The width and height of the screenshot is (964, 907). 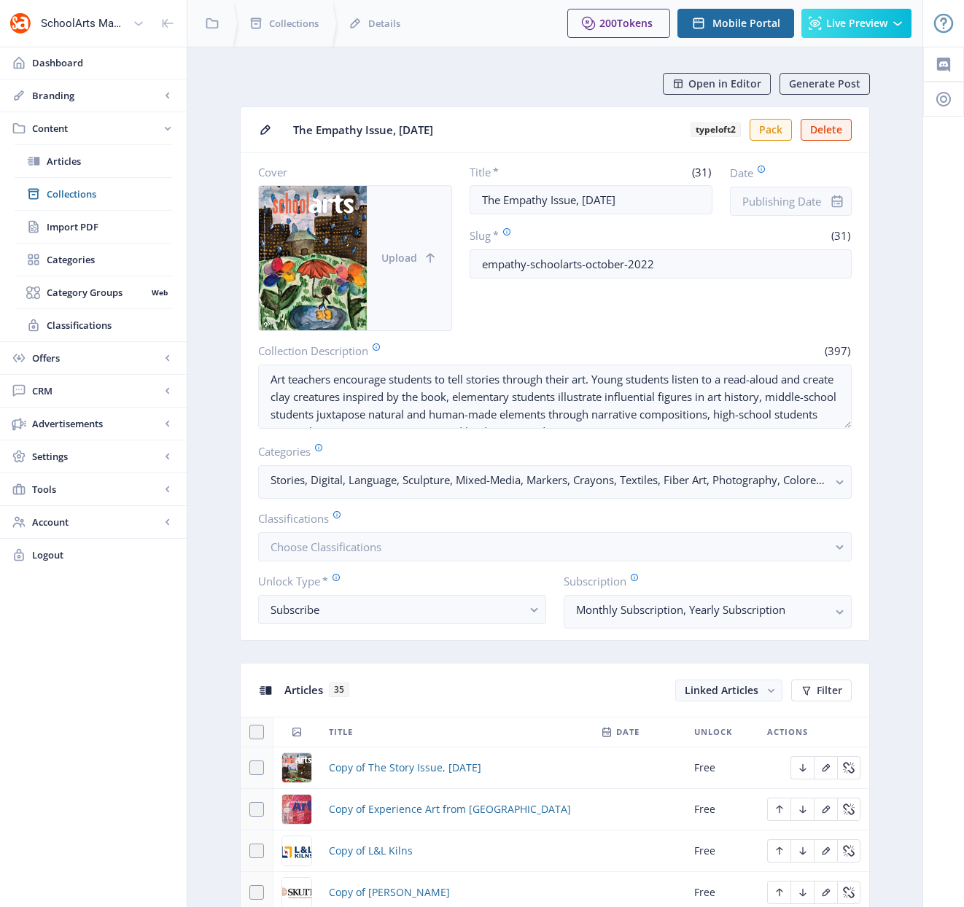 I want to click on label: Cover, so click(x=349, y=172).